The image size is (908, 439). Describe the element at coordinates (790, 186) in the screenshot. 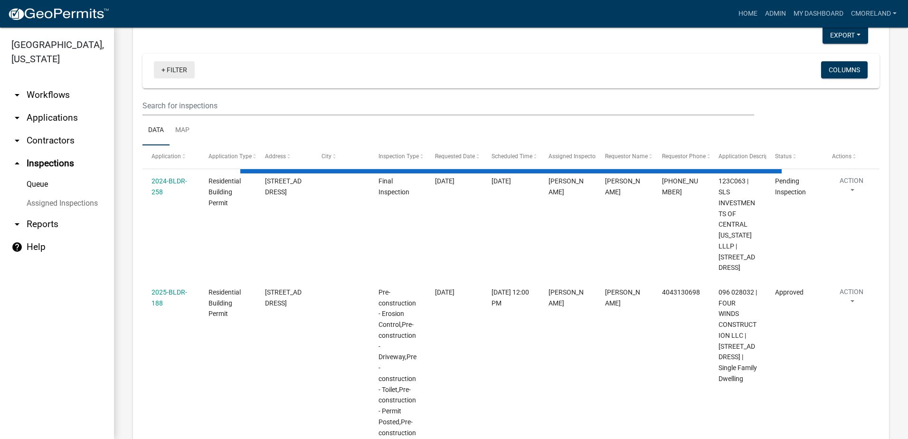

I see `span: Pending Inspection` at that location.